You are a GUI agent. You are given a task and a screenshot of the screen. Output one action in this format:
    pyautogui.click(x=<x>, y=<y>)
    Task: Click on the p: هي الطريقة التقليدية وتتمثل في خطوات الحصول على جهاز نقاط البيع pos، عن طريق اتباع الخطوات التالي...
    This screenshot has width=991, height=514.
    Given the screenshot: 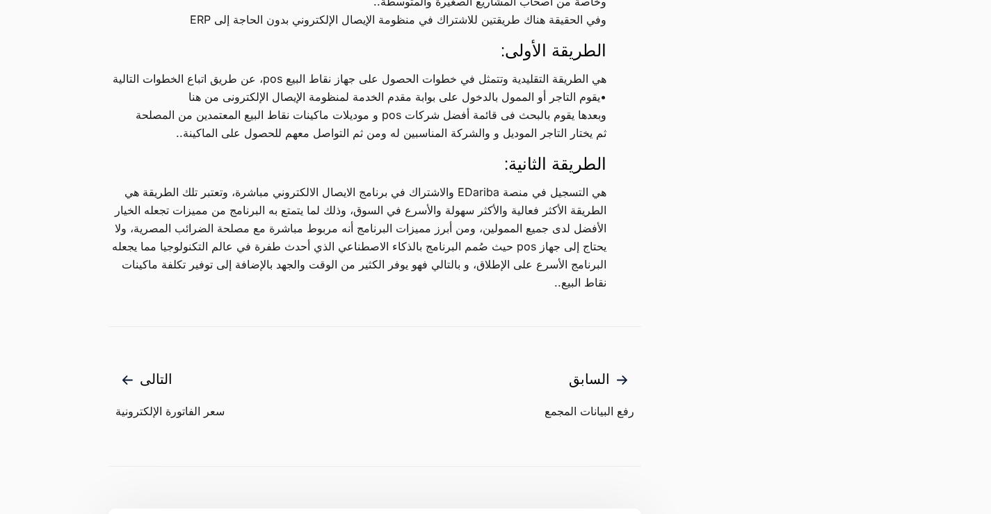 What is the action you would take?
    pyautogui.click(x=358, y=106)
    